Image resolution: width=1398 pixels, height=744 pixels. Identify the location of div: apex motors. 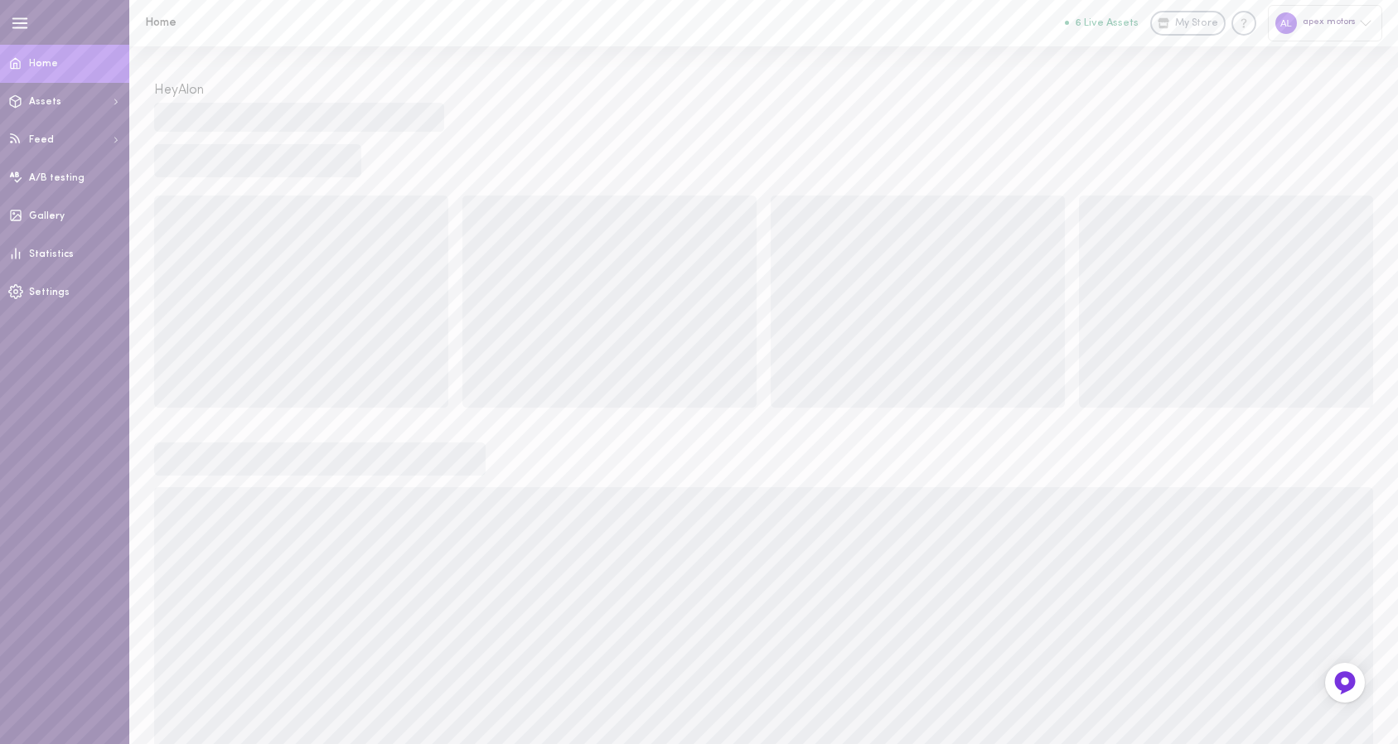
(1325, 22).